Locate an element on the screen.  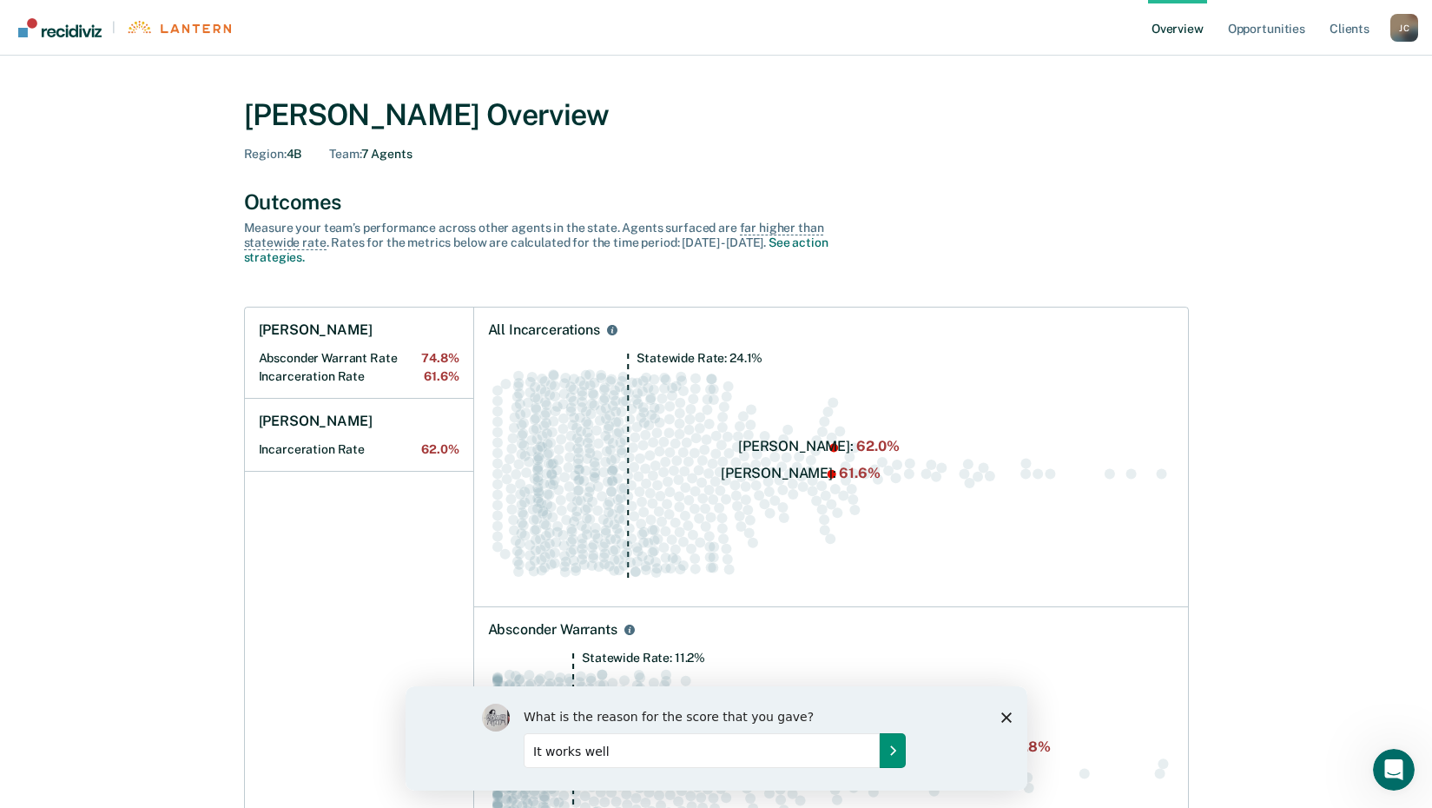
span: Team : is located at coordinates (345, 154).